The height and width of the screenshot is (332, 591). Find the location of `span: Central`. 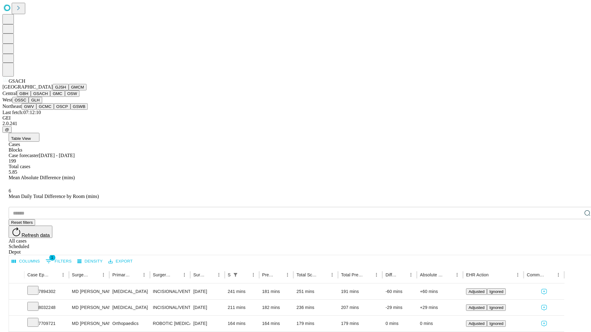

span: Central is located at coordinates (10, 93).